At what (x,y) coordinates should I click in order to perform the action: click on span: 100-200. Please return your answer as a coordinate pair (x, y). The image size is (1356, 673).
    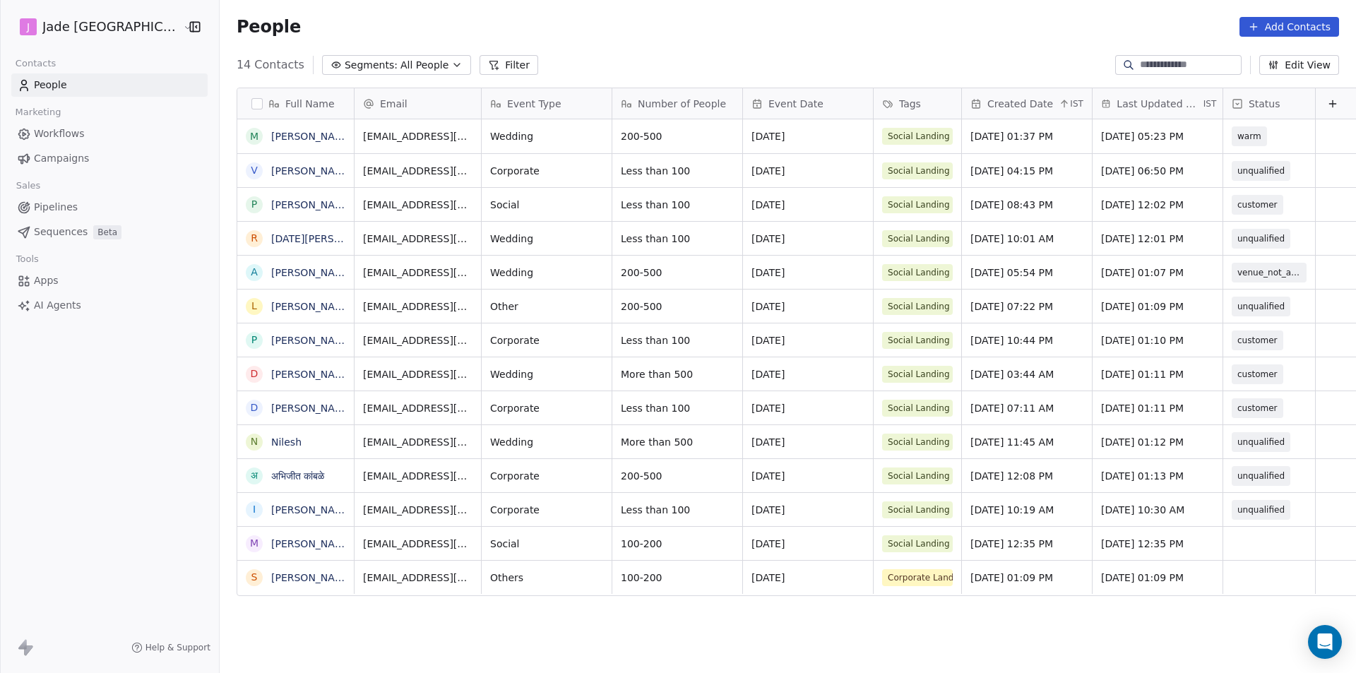
    Looking at the image, I should click on (677, 578).